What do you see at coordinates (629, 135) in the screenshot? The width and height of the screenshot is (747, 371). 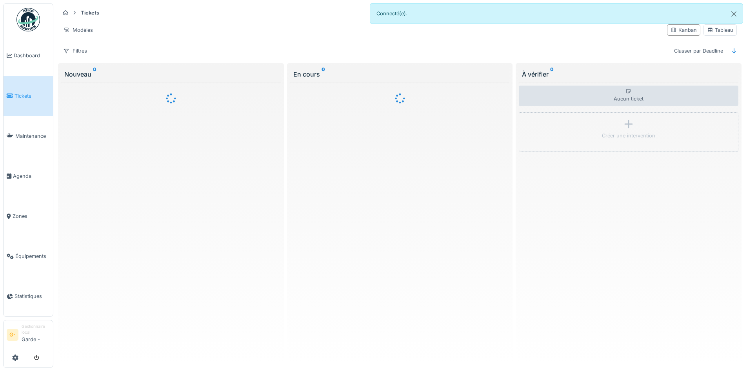 I see `div: Créer une intervention` at bounding box center [629, 135].